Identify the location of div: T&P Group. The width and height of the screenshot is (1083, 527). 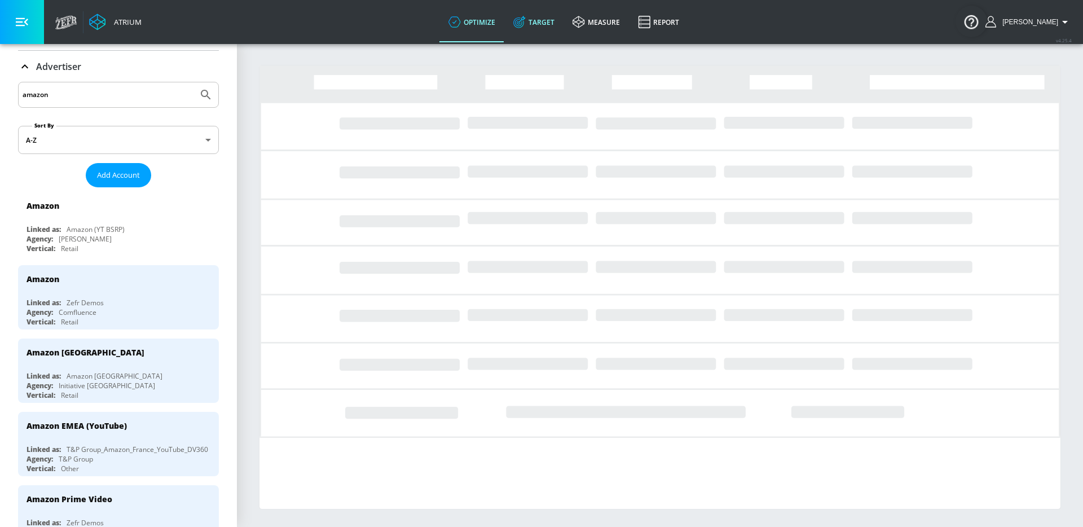
(76, 458).